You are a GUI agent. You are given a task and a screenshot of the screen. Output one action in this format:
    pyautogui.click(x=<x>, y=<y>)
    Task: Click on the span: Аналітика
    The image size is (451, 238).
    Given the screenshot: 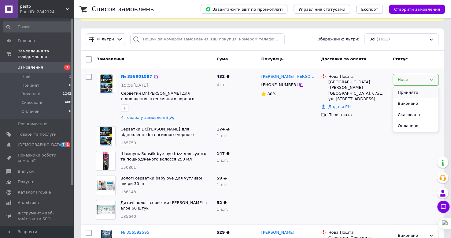 What is the action you would take?
    pyautogui.click(x=28, y=202)
    